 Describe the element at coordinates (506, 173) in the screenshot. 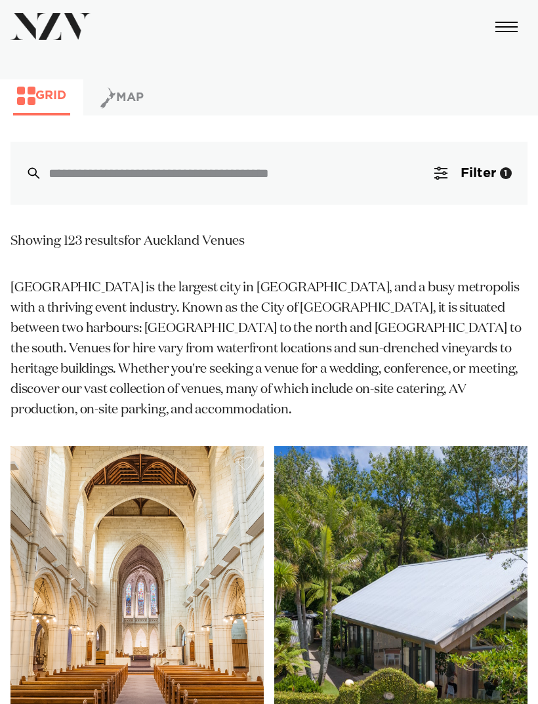

I see `div: 1` at that location.